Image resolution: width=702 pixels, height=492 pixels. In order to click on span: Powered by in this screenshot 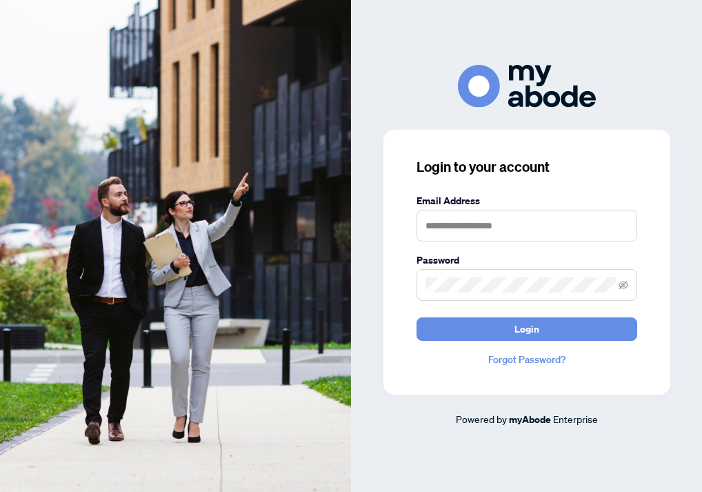, I will do `click(481, 419)`.